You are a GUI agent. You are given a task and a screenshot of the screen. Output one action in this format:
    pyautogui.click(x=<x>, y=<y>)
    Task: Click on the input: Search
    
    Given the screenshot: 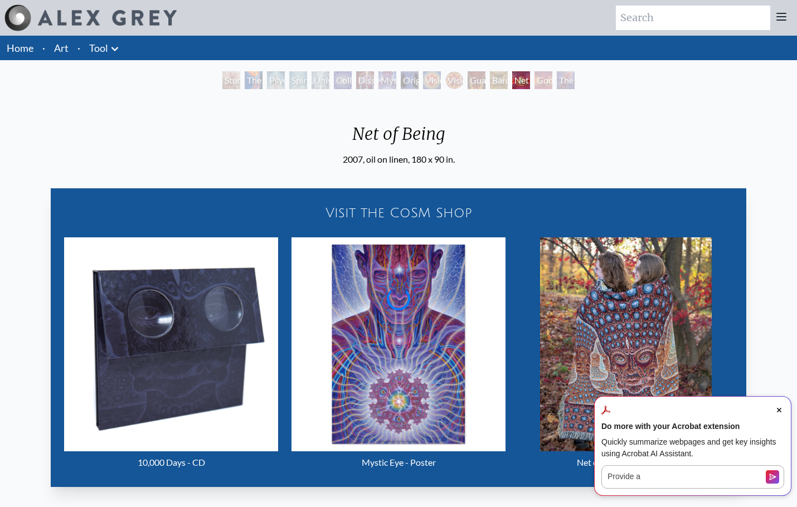 What is the action you would take?
    pyautogui.click(x=692, y=18)
    